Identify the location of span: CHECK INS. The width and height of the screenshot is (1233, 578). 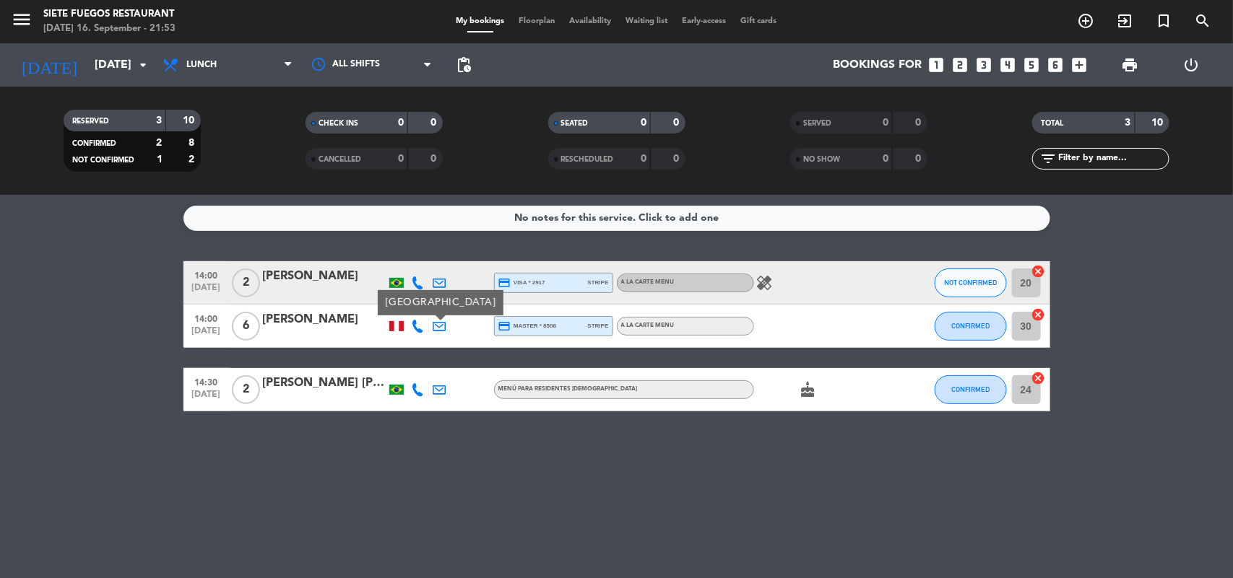
(338, 123).